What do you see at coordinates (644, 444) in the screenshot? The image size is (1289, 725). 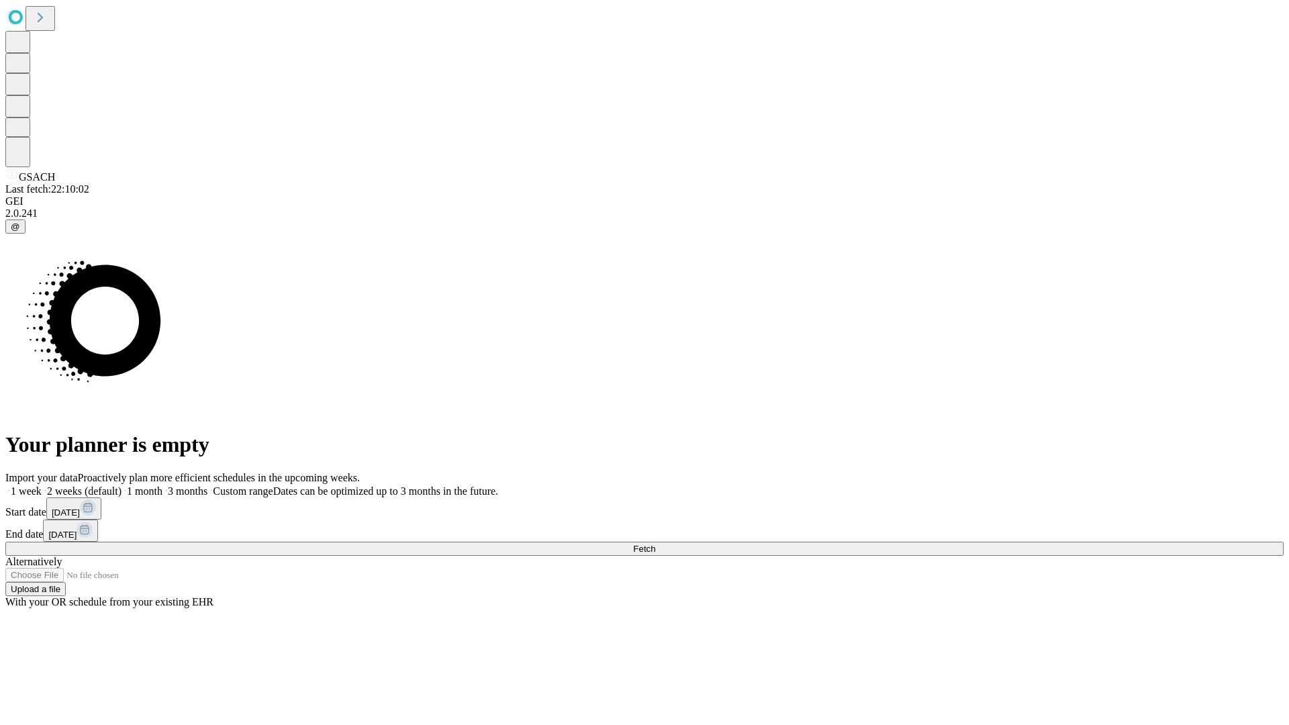 I see `h1: Your planner is empty` at bounding box center [644, 444].